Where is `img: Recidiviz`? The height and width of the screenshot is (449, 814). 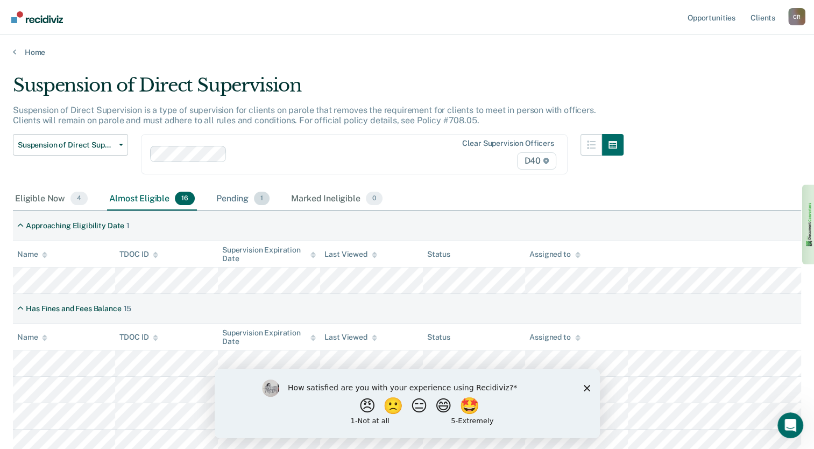 img: Recidiviz is located at coordinates (37, 17).